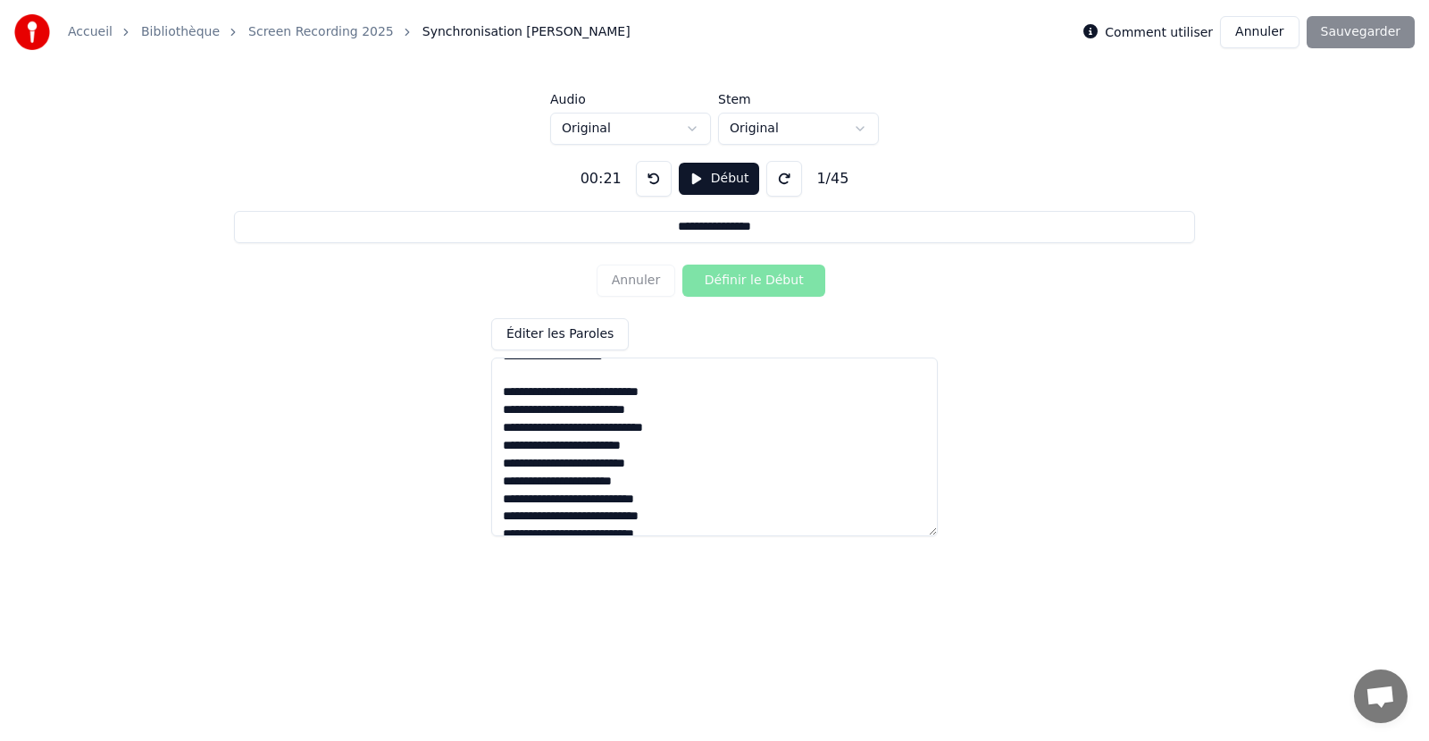  What do you see at coordinates (1381, 696) in the screenshot?
I see `div: Ouvrir le chat` at bounding box center [1381, 696].